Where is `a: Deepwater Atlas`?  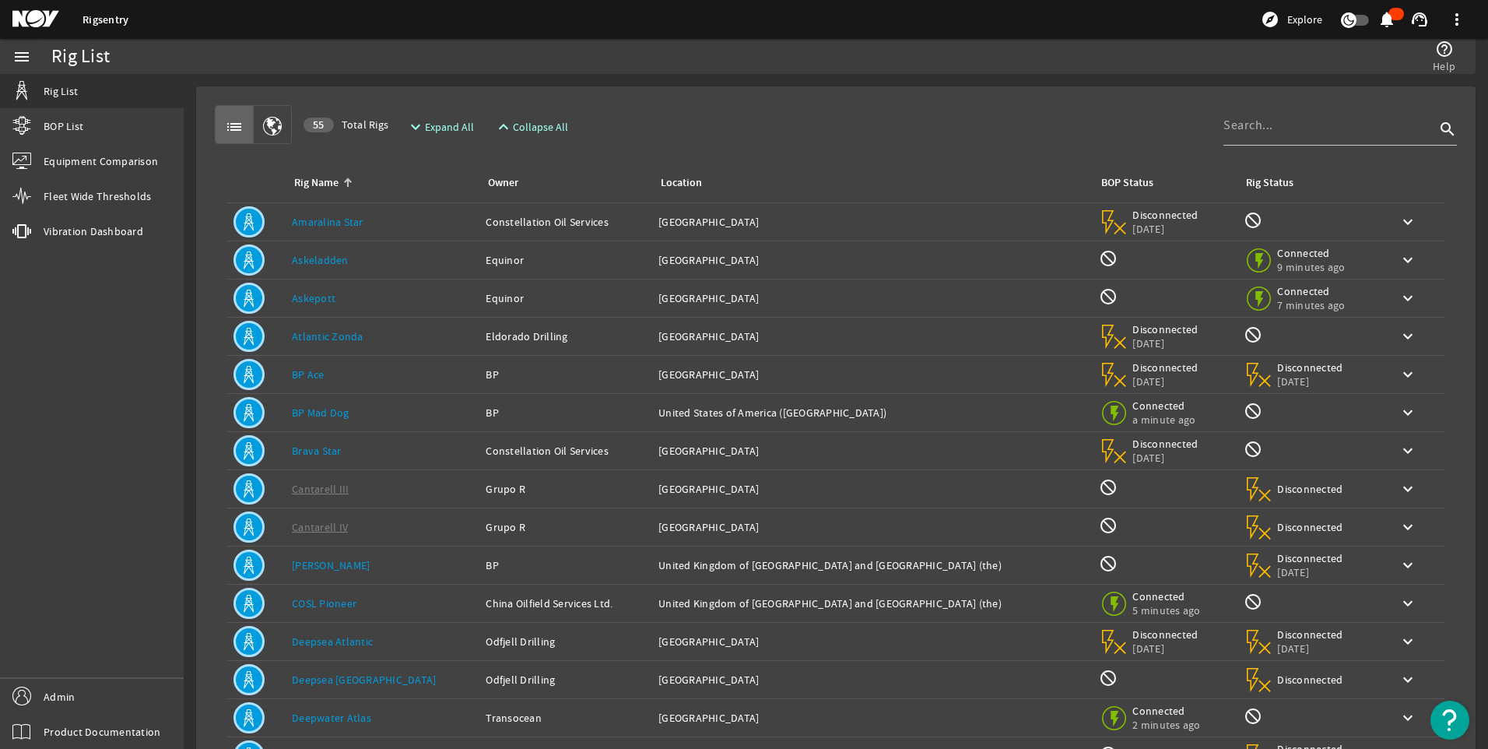 a: Deepwater Atlas is located at coordinates (332, 718).